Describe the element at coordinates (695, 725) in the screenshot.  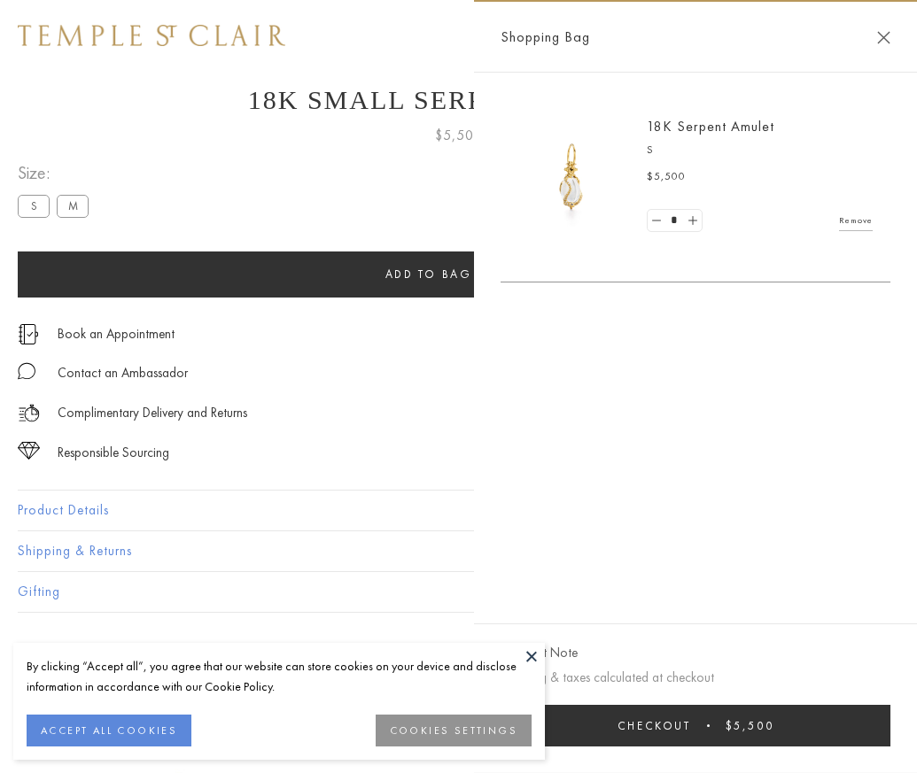
I see `button: Checkout $5,500` at that location.